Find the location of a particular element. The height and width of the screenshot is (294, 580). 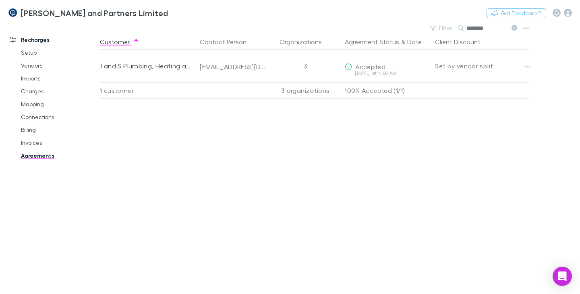

a: Agreements is located at coordinates (58, 156).